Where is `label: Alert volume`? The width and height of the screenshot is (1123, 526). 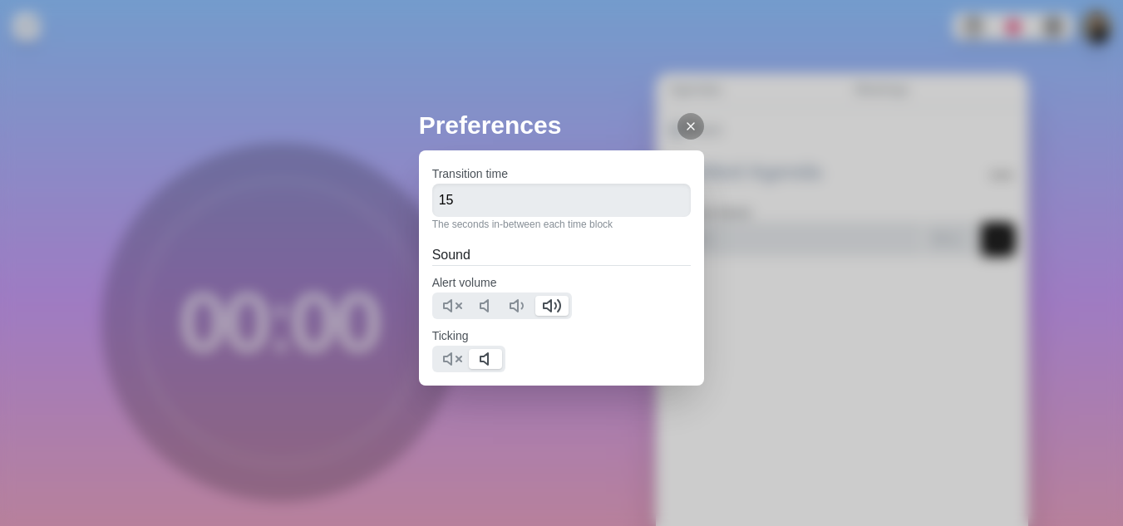 label: Alert volume is located at coordinates (465, 283).